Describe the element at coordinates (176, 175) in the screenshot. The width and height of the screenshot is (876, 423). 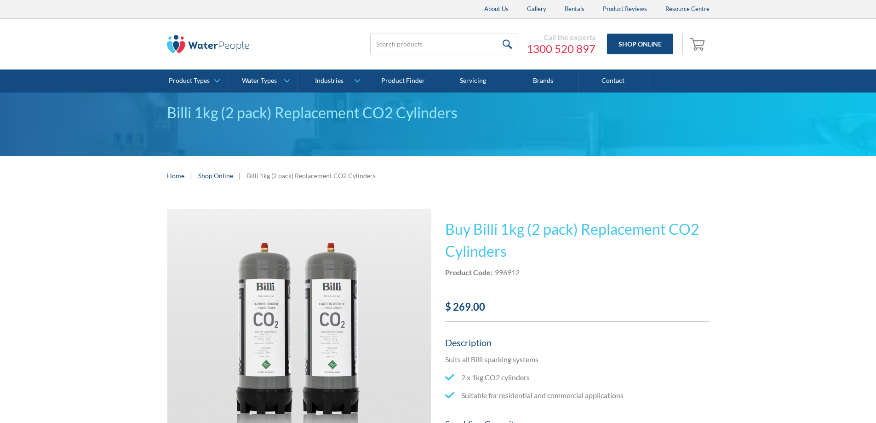
I see `a: Home` at that location.